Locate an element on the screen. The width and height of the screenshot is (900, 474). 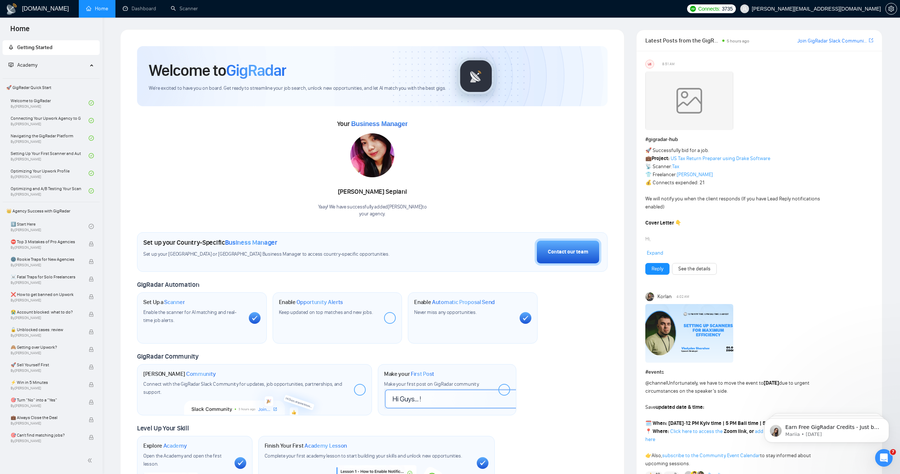
span: Your is located at coordinates (372, 124).